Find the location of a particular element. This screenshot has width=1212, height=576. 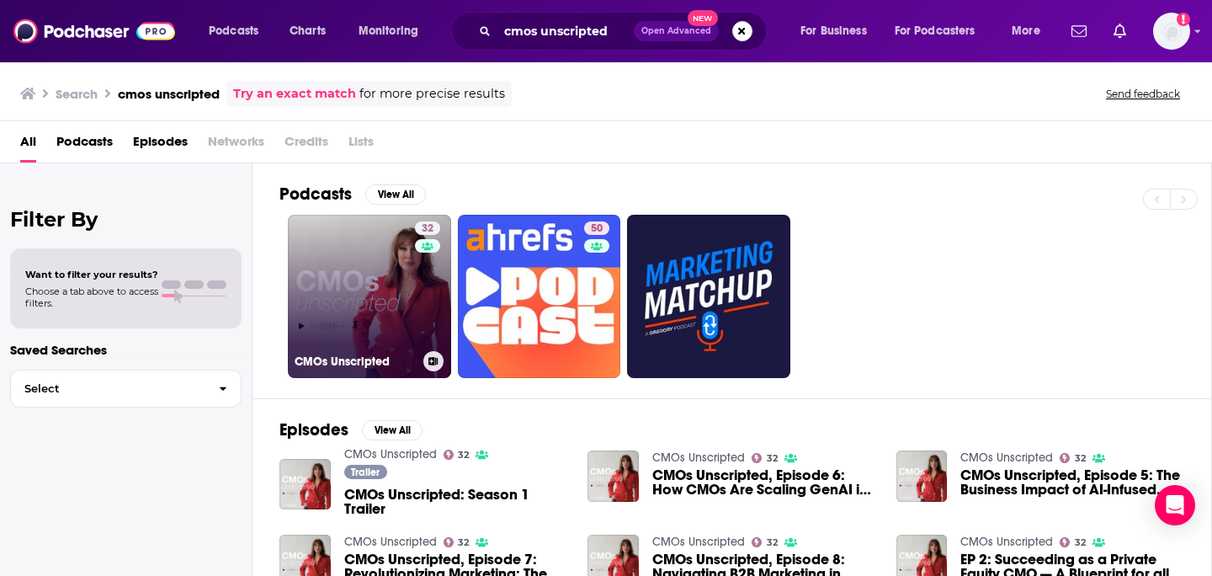

h3: cmos unscripted is located at coordinates (168, 93).